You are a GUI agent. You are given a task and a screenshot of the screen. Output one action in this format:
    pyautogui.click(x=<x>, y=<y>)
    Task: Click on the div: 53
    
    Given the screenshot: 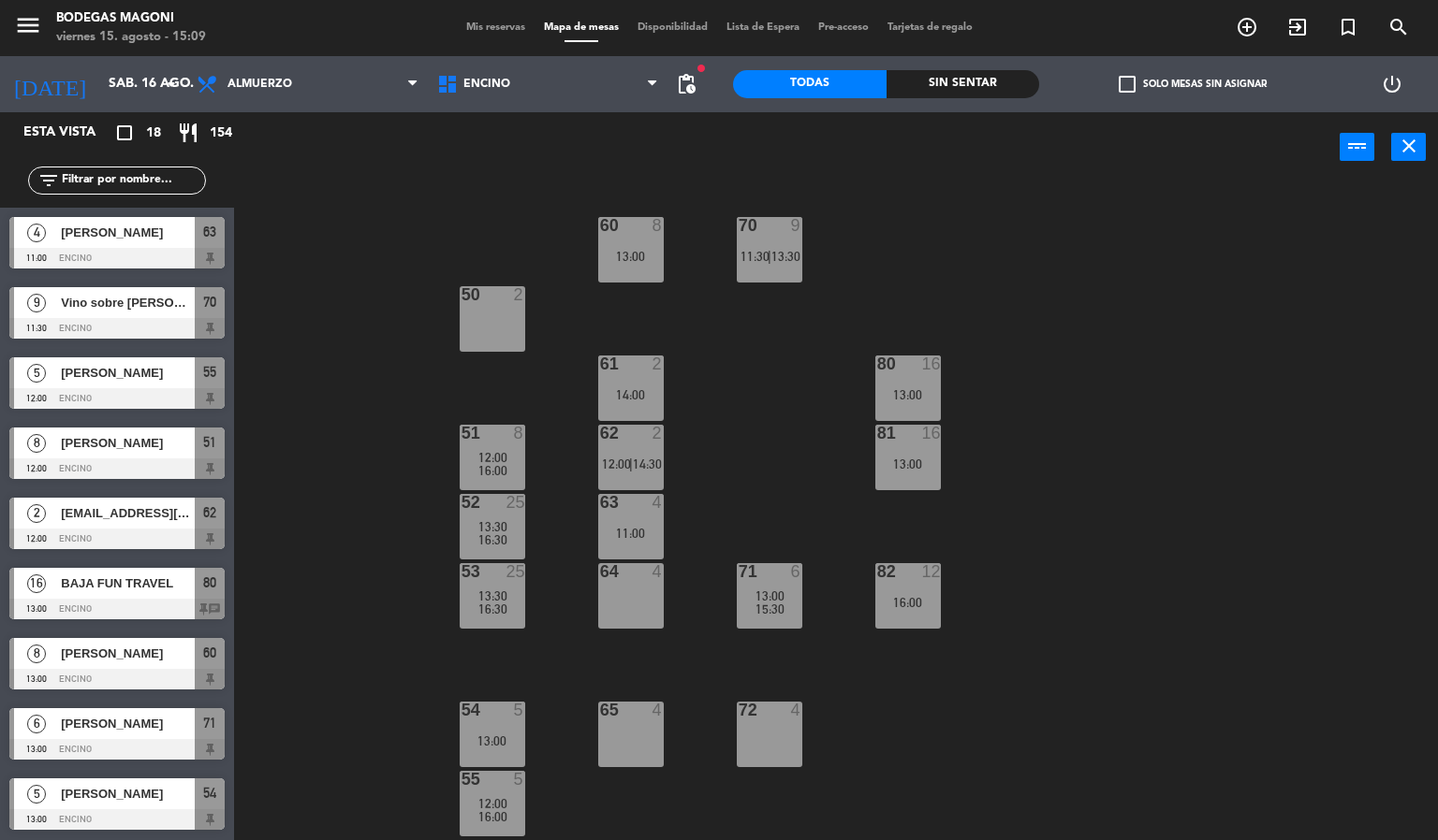 What is the action you would take?
    pyautogui.click(x=461, y=572)
    